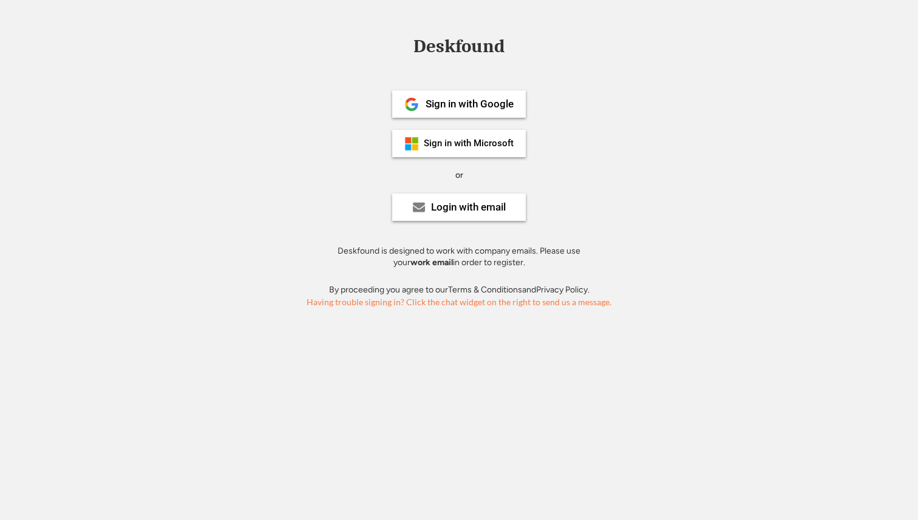  I want to click on strong: work email, so click(432, 262).